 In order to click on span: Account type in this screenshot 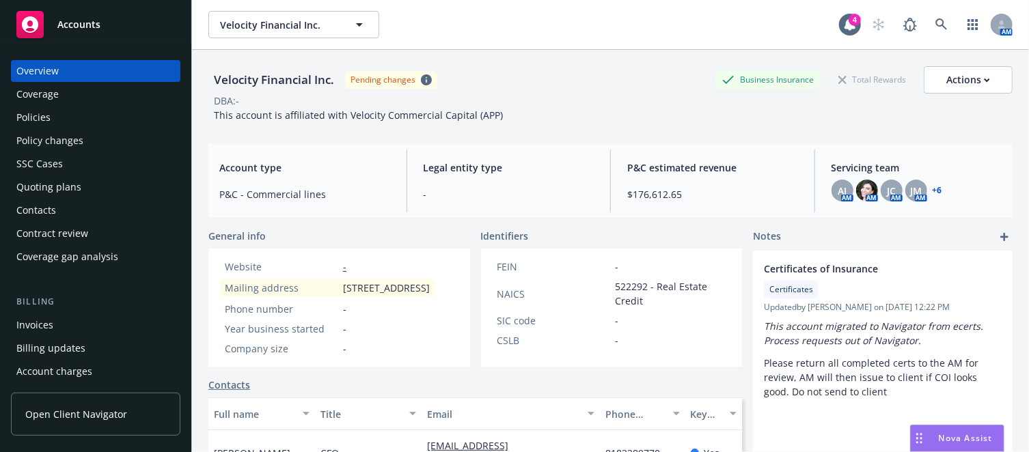, I will do `click(305, 167)`.